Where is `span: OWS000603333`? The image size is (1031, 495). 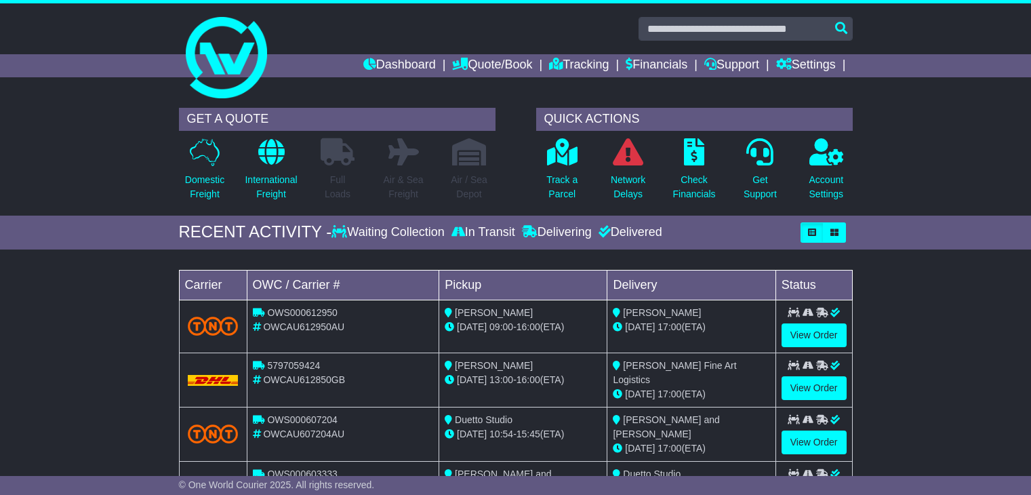
span: OWS000603333 is located at coordinates (302, 474).